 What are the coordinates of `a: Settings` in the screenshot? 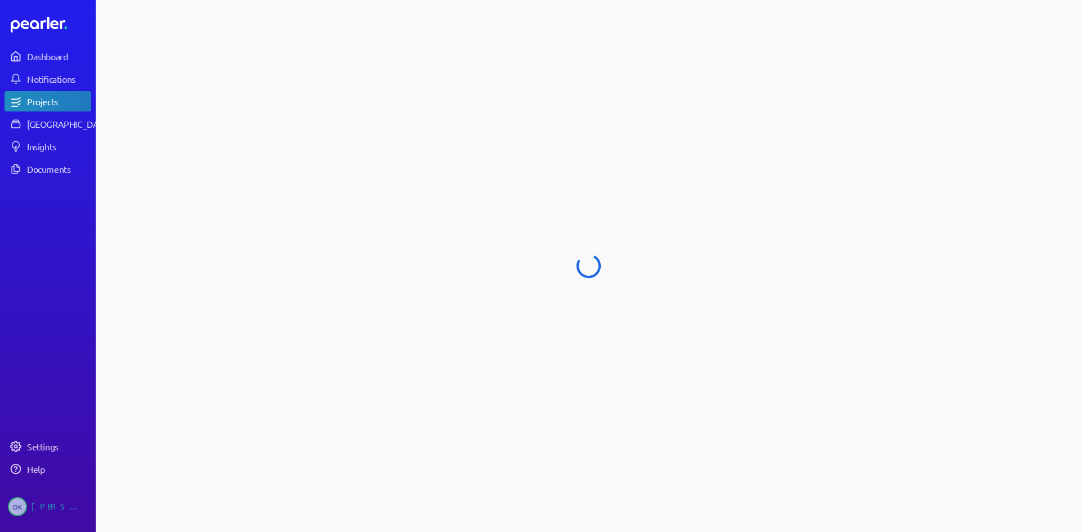 It's located at (48, 446).